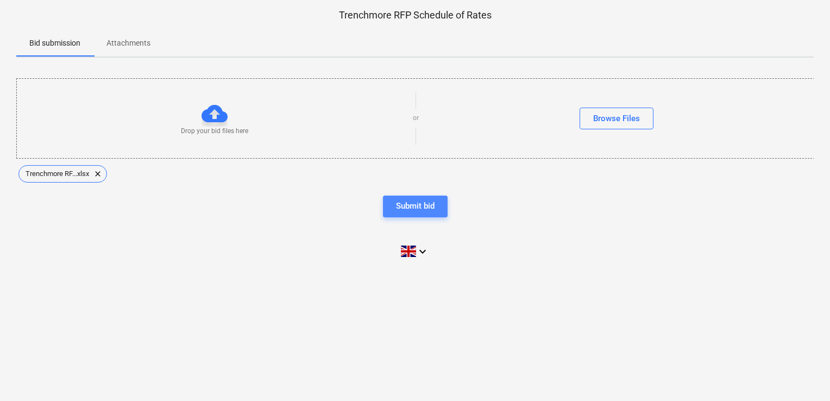 Image resolution: width=830 pixels, height=401 pixels. What do you see at coordinates (416, 118) in the screenshot?
I see `p: or` at bounding box center [416, 118].